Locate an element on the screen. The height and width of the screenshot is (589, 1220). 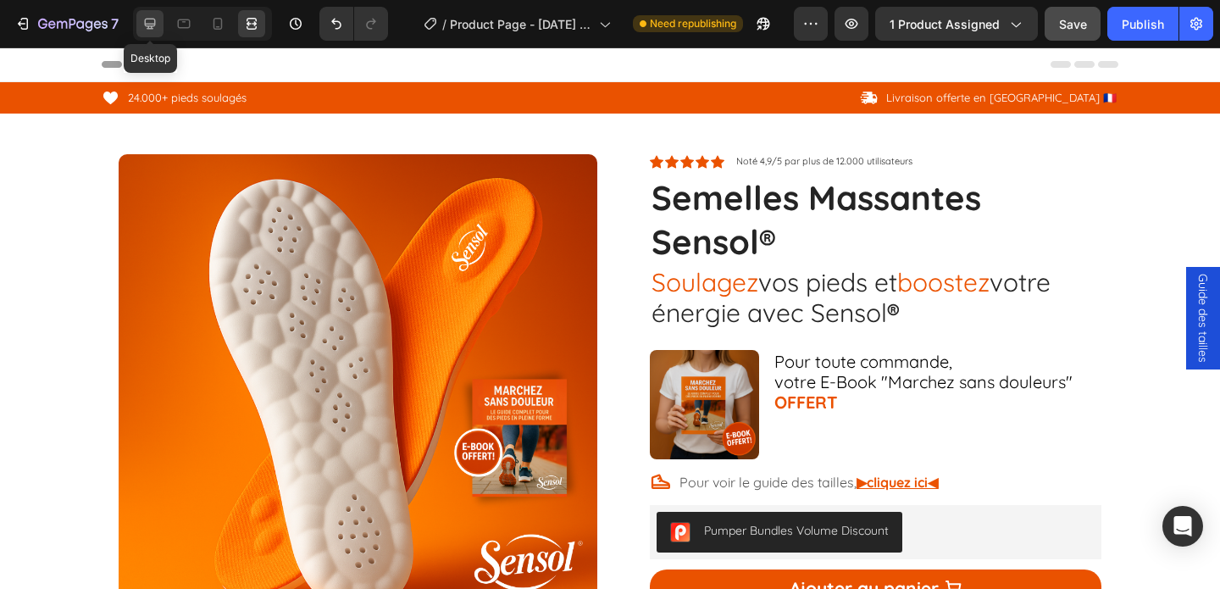
p: vos pieds et votre énergie avec Sensol is located at coordinates (875, 250).